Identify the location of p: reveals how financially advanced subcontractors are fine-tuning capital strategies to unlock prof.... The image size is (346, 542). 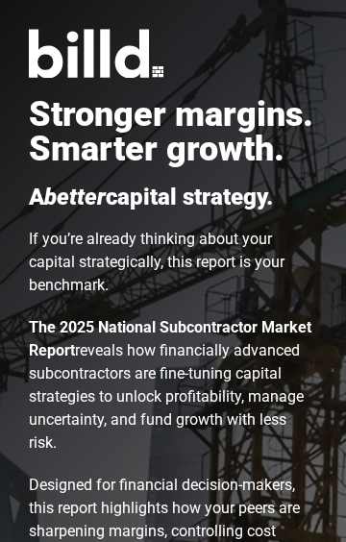
(173, 385).